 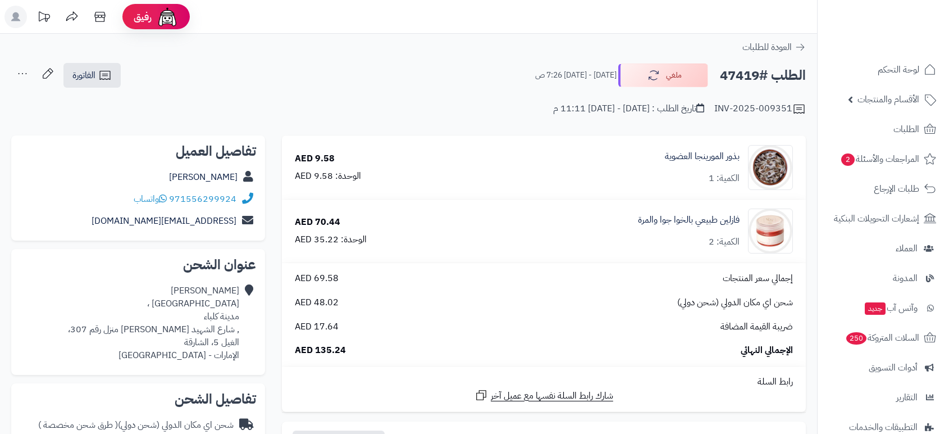 What do you see at coordinates (893, 367) in the screenshot?
I see `span: أدوات التسويق` at bounding box center [893, 367].